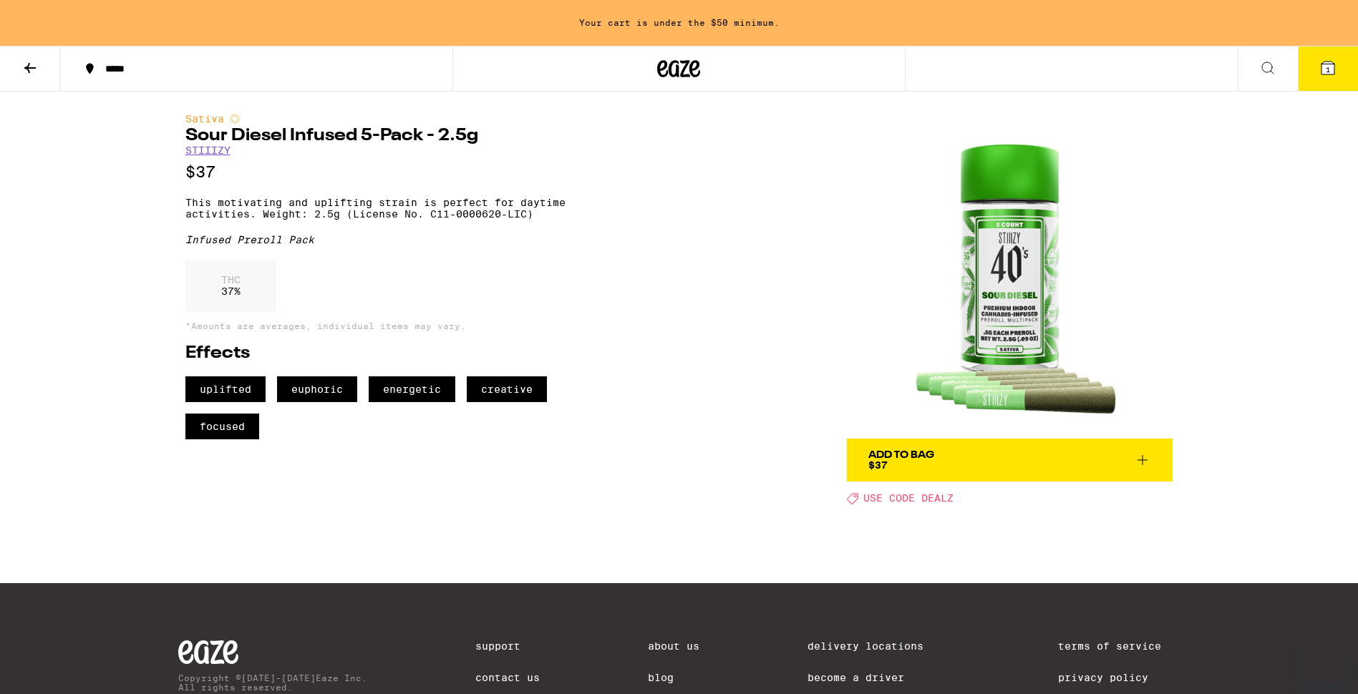 The width and height of the screenshot is (1358, 694). I want to click on p: This motivating and uplifting strain is perfect for daytime activities. Weight: 2.5g (License No...., so click(407, 208).